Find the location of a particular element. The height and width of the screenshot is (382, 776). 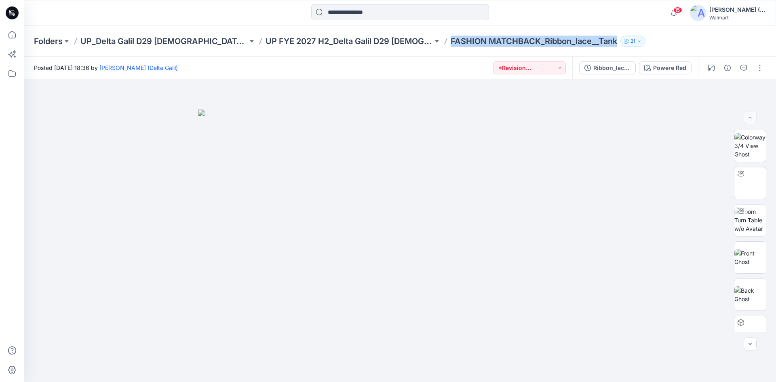

p: Folders is located at coordinates (48, 41).